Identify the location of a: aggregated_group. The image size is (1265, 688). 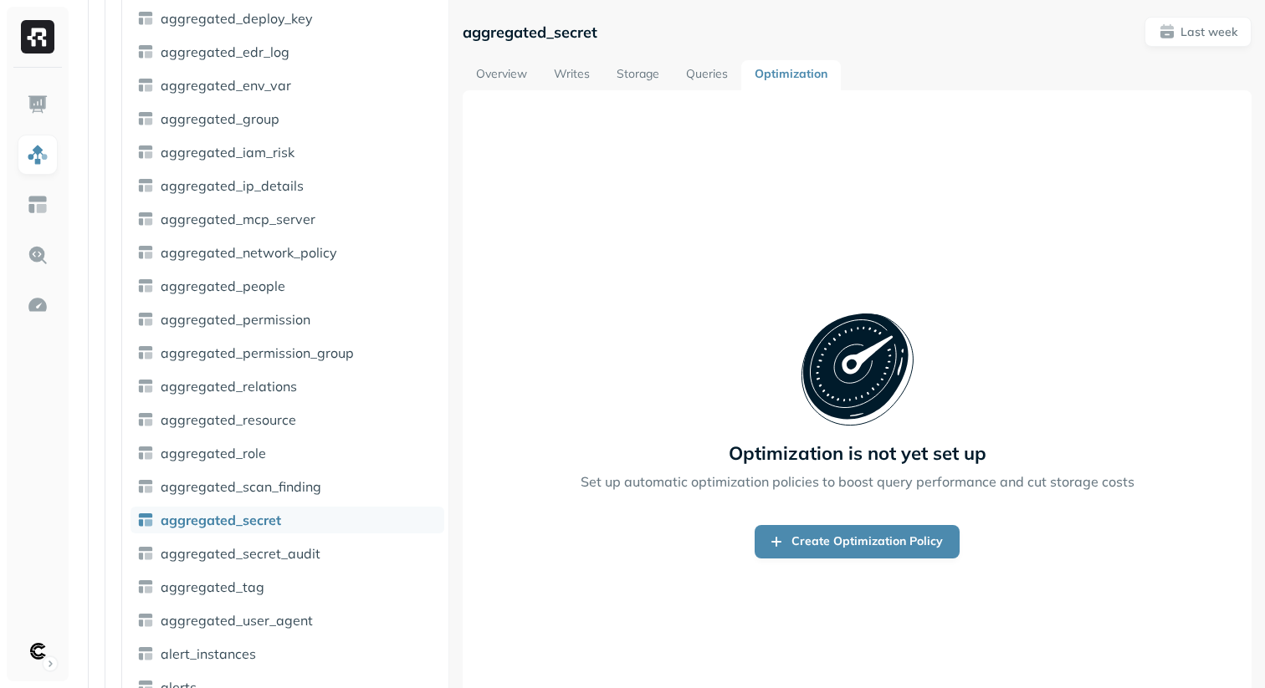
(287, 119).